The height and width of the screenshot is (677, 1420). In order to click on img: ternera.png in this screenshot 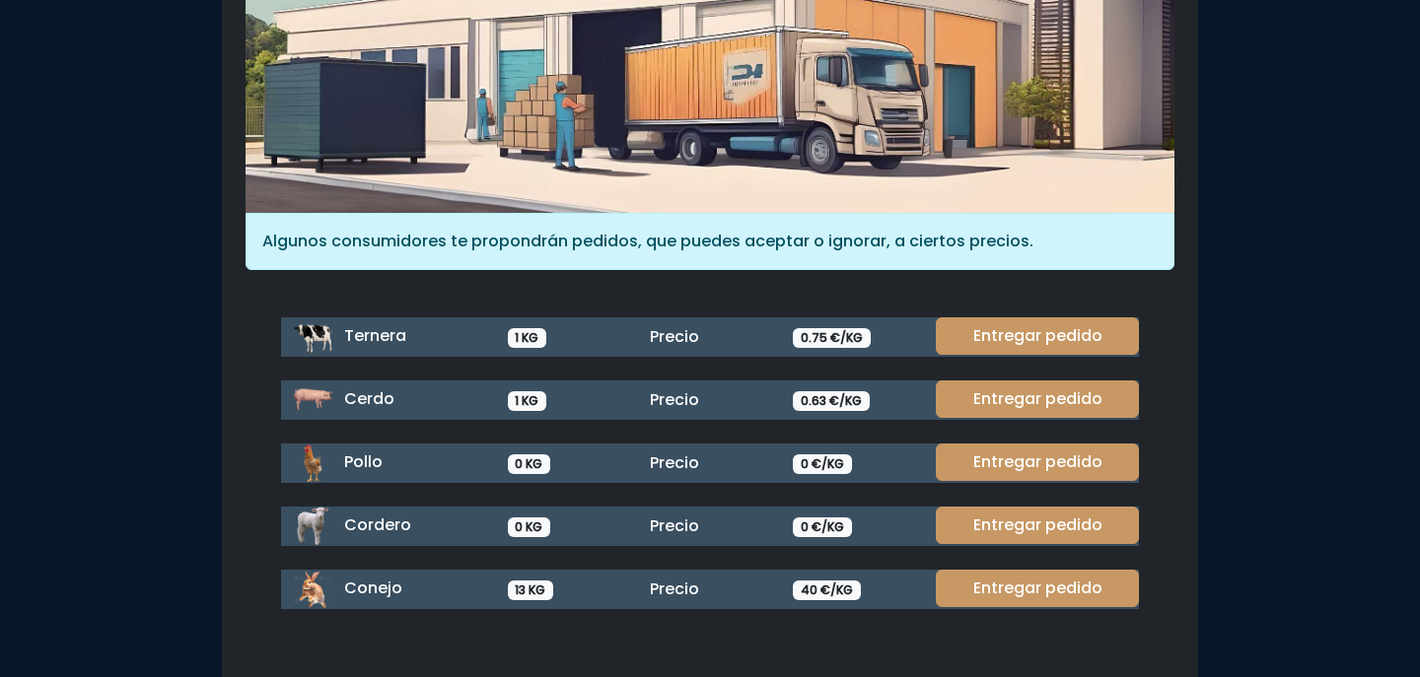, I will do `click(313, 337)`.